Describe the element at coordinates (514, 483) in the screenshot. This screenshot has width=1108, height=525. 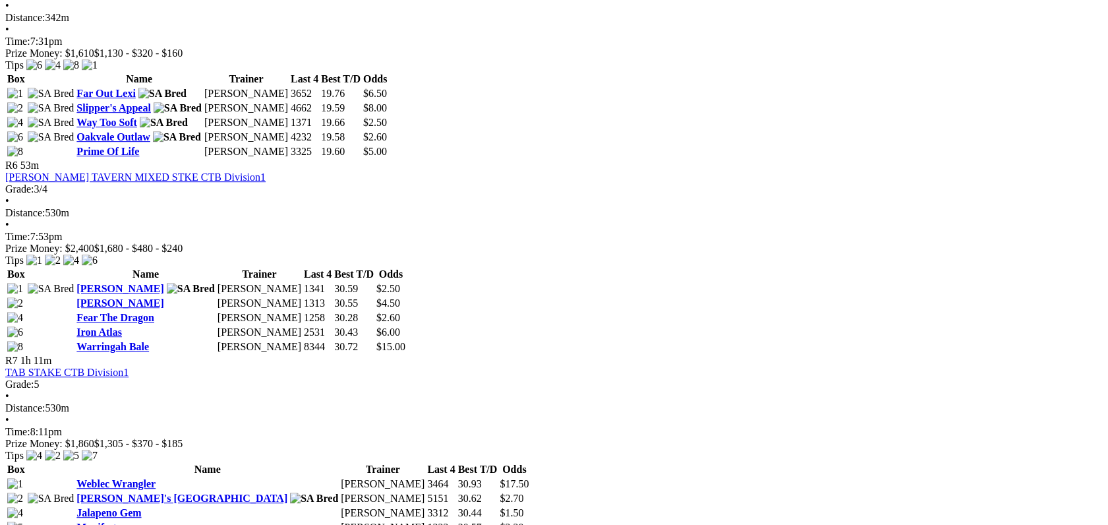
I see `span: $17.50` at that location.